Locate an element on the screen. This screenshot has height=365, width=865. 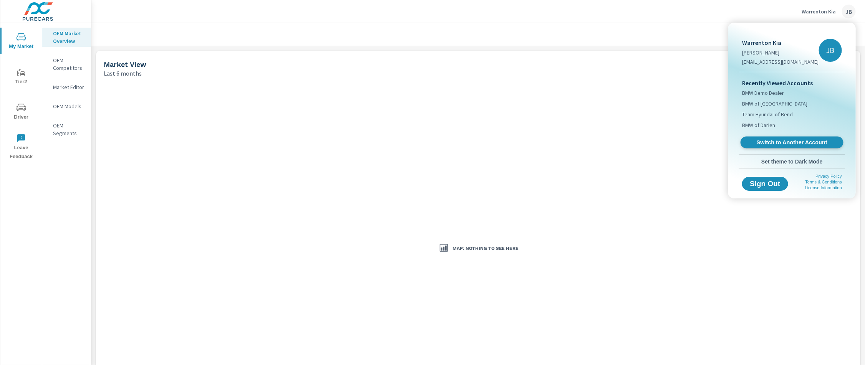
span: Sign Out is located at coordinates (765, 184).